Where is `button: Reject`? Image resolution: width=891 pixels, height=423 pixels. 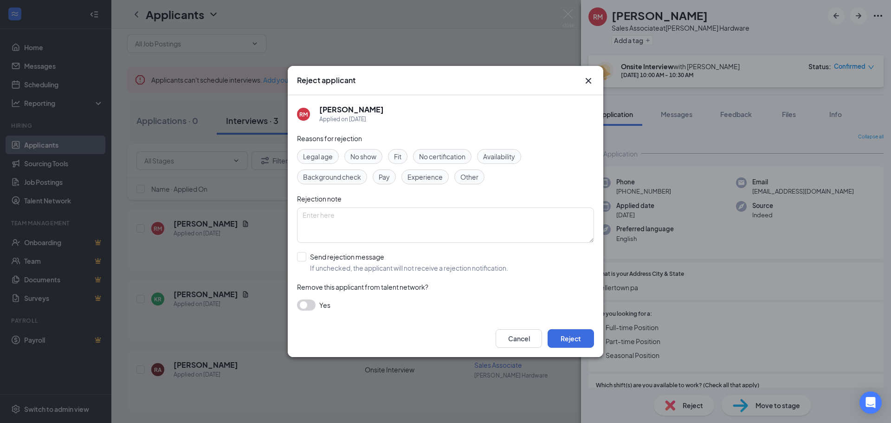
button: Reject is located at coordinates (571, 338).